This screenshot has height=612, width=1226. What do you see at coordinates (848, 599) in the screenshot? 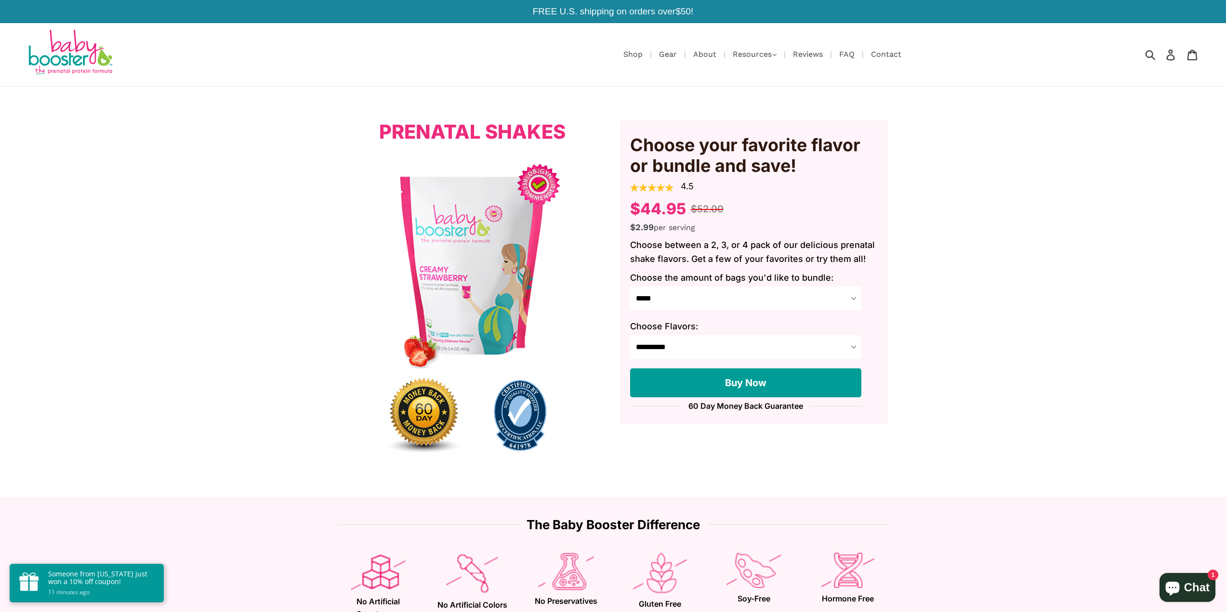
I see `span: Hormone Free` at bounding box center [848, 599].